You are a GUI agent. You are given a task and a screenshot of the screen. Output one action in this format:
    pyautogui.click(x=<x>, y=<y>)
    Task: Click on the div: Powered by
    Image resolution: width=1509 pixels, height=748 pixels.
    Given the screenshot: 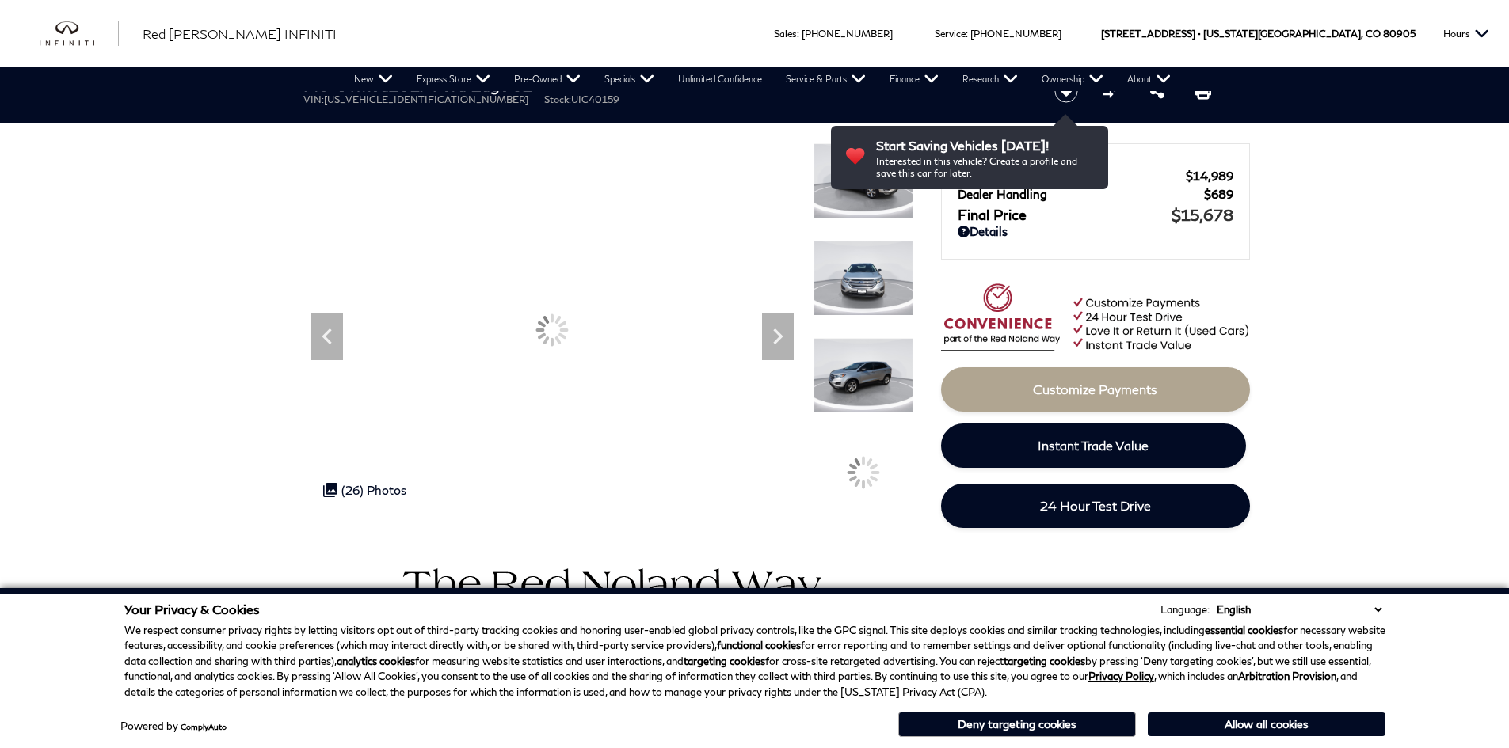 What is the action you would take?
    pyautogui.click(x=173, y=726)
    